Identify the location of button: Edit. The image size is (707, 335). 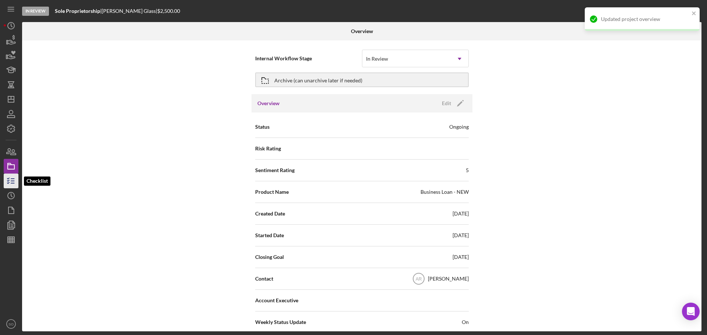
(452, 103).